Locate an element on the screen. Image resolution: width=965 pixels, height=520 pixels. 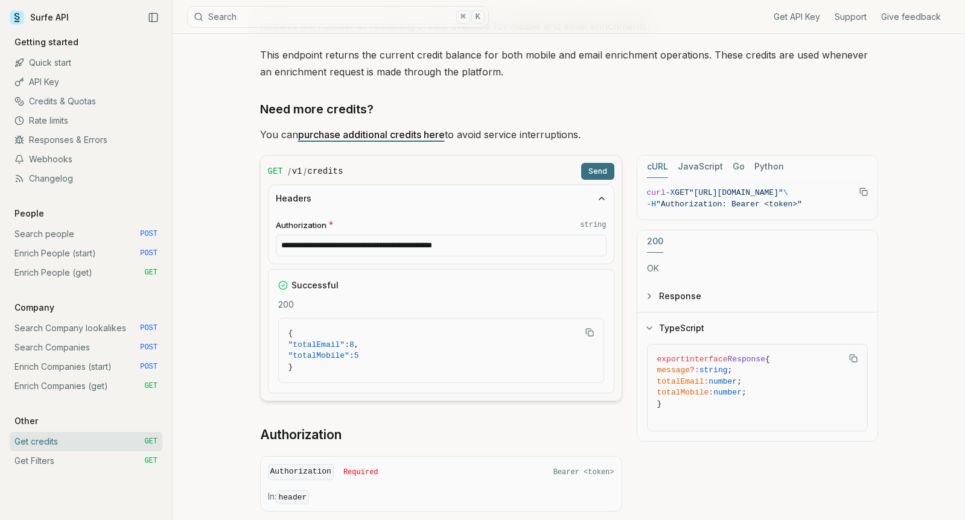
span: interface is located at coordinates (706, 359).